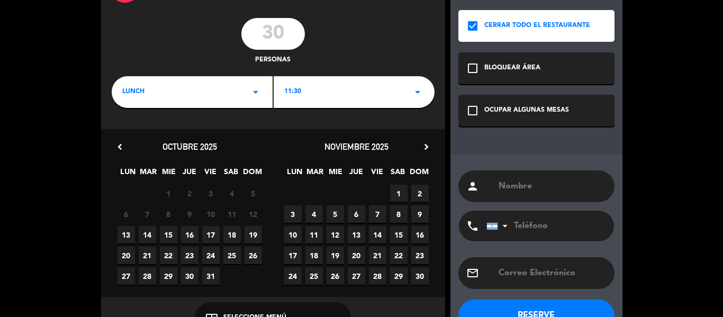 This screenshot has height=317, width=723. What do you see at coordinates (552, 186) in the screenshot?
I see `input: Nombre` at bounding box center [552, 186].